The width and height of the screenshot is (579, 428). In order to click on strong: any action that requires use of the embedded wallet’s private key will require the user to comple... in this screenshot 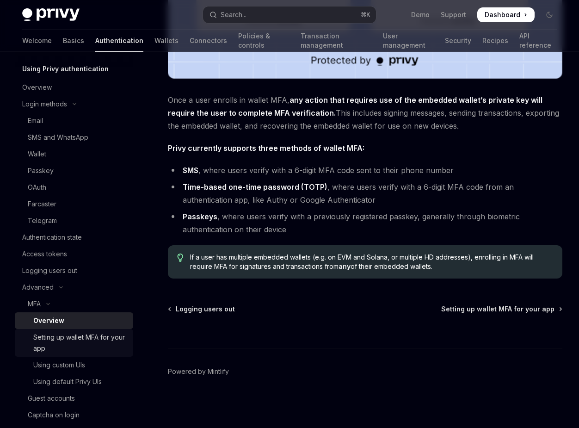, I will do `click(355, 106)`.